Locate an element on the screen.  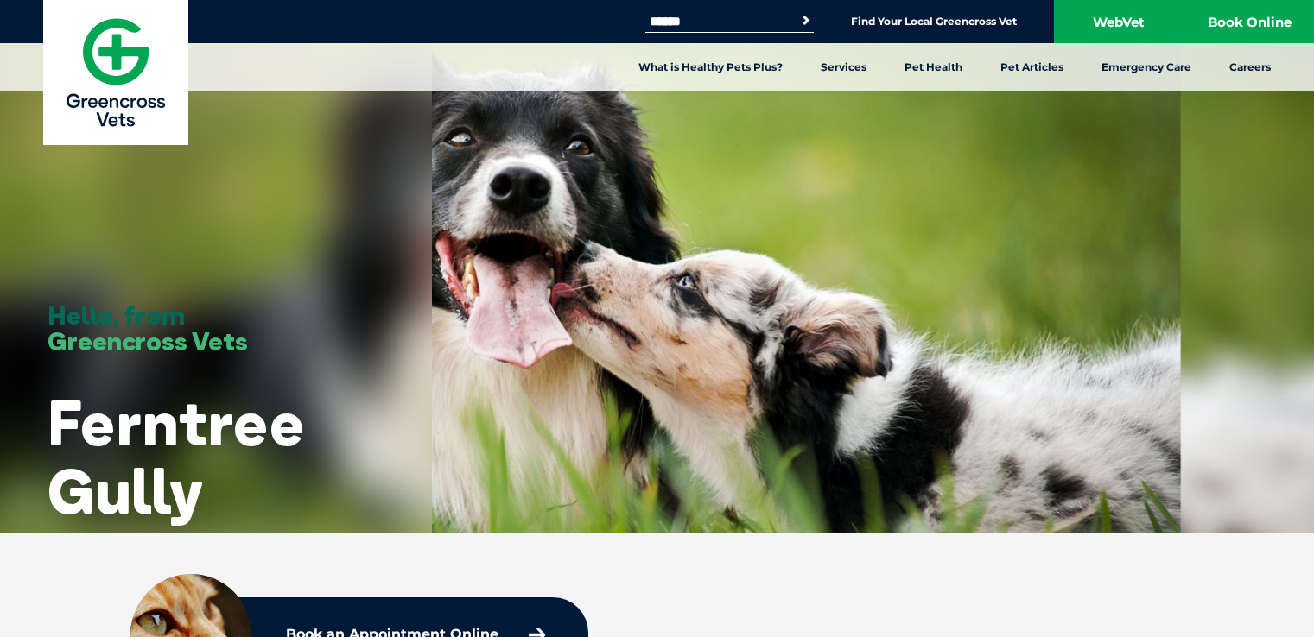
span: Hello, from is located at coordinates (116, 315).